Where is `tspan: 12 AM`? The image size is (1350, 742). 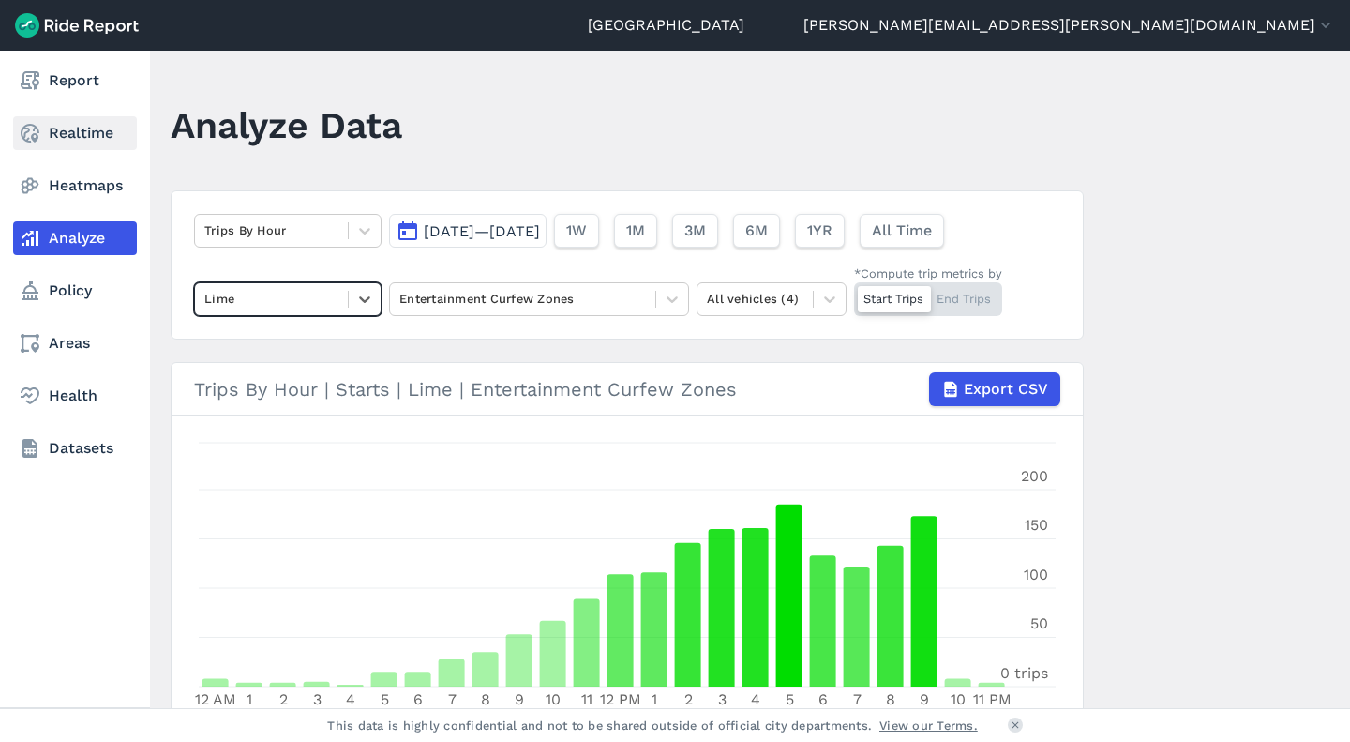 tspan: 12 AM is located at coordinates (216, 698).